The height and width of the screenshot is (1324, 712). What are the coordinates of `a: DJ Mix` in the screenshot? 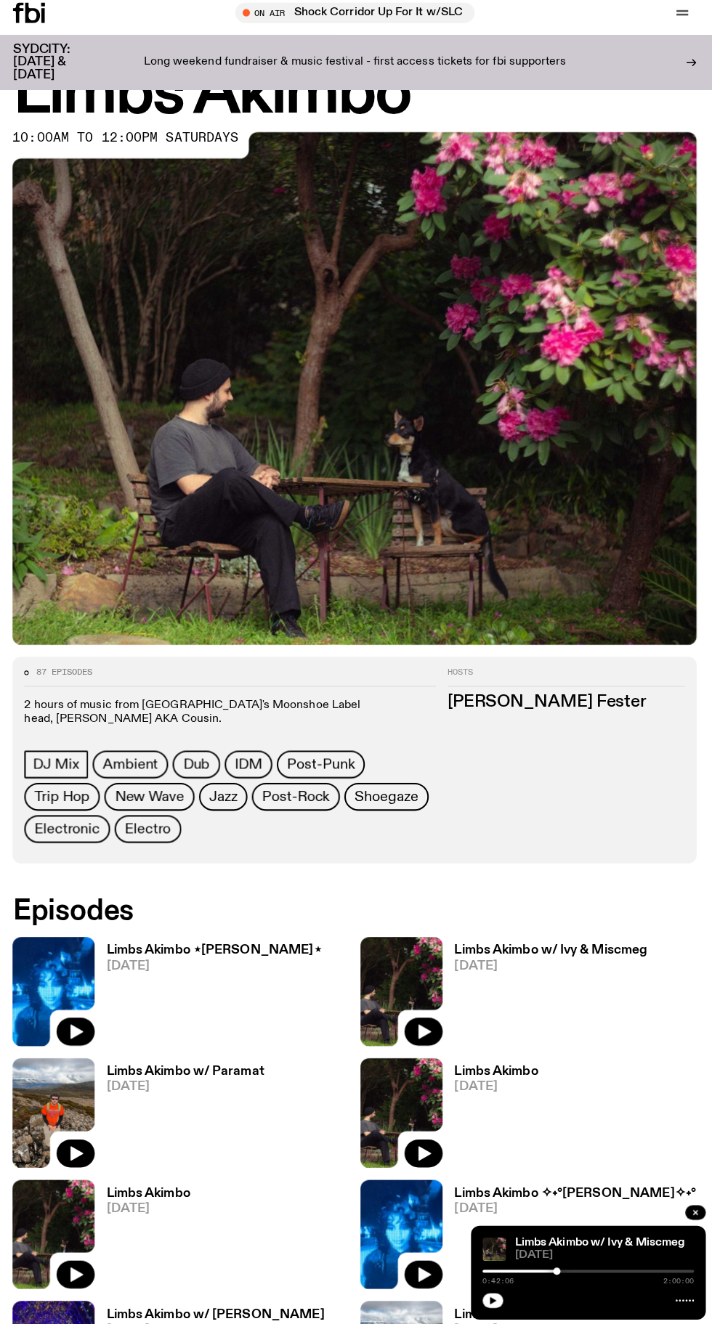 It's located at (60, 766).